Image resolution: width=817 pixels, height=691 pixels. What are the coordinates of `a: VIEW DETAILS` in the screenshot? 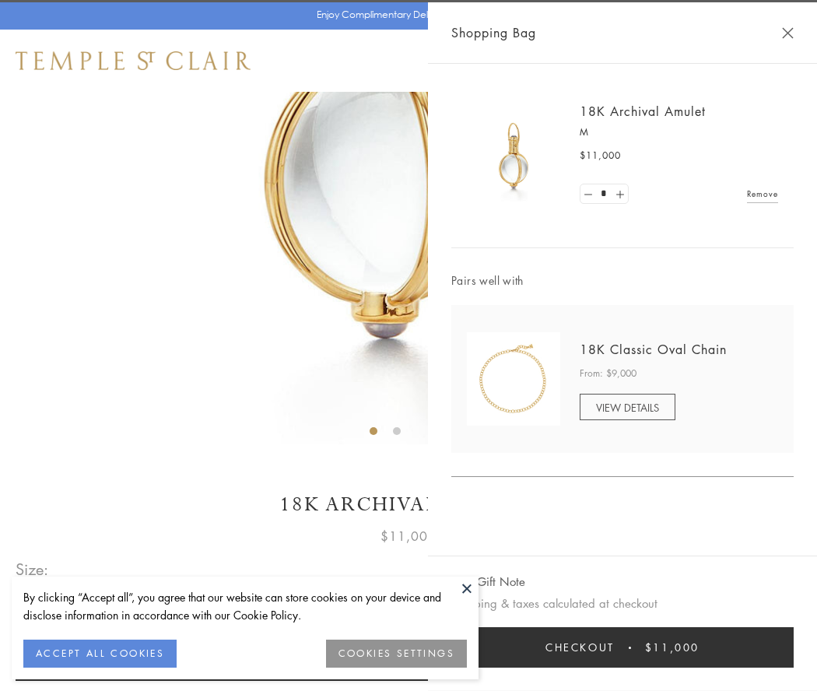 It's located at (627, 407).